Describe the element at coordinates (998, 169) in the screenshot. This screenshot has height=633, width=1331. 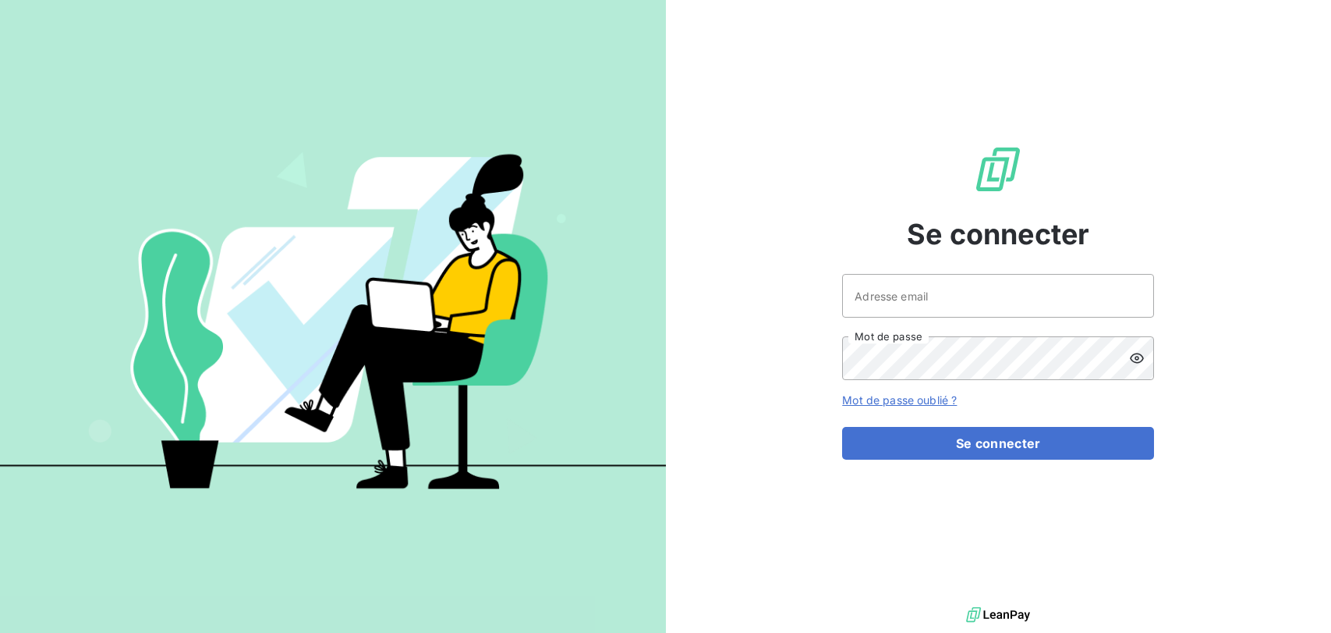
I see `img: Logo LeanPay` at that location.